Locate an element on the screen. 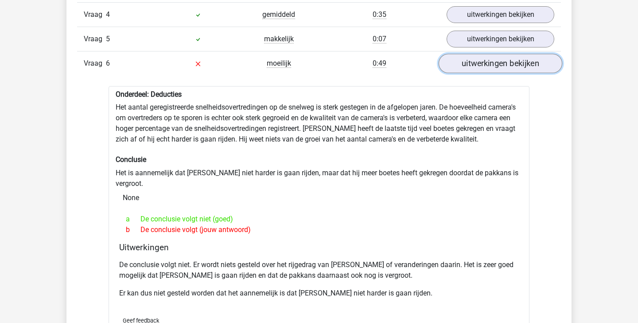  span: b is located at coordinates (133, 230).